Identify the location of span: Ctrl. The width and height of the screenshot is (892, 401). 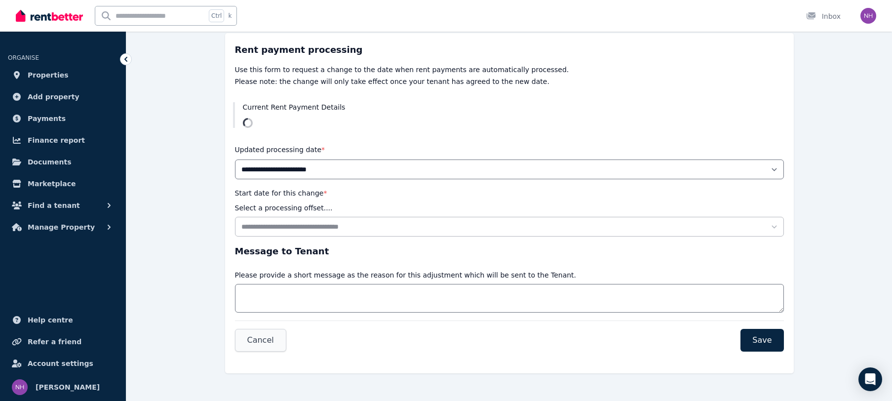
(216, 16).